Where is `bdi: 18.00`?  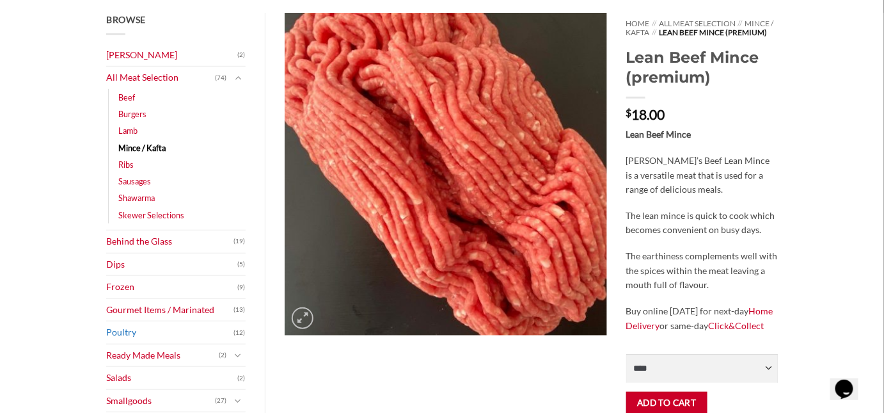
bdi: 18.00 is located at coordinates (646, 114).